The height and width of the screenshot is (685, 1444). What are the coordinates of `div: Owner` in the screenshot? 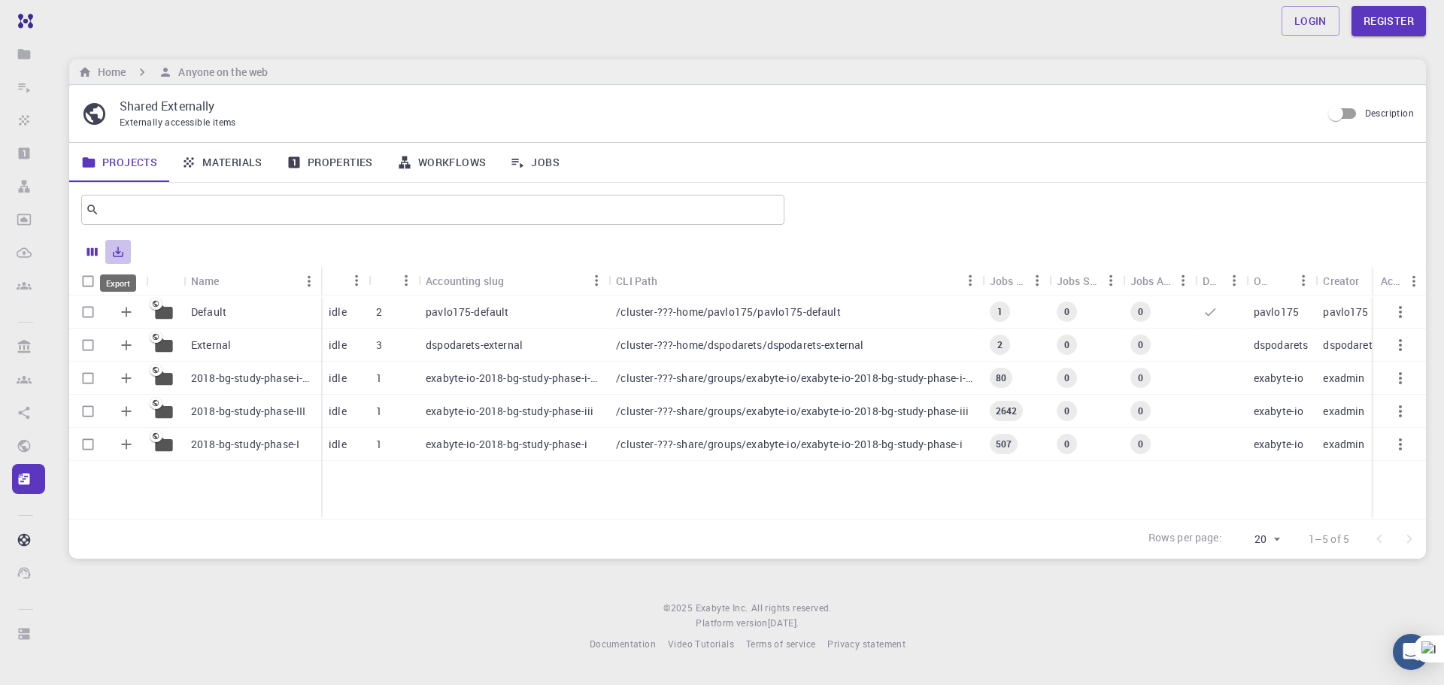 It's located at (1261, 281).